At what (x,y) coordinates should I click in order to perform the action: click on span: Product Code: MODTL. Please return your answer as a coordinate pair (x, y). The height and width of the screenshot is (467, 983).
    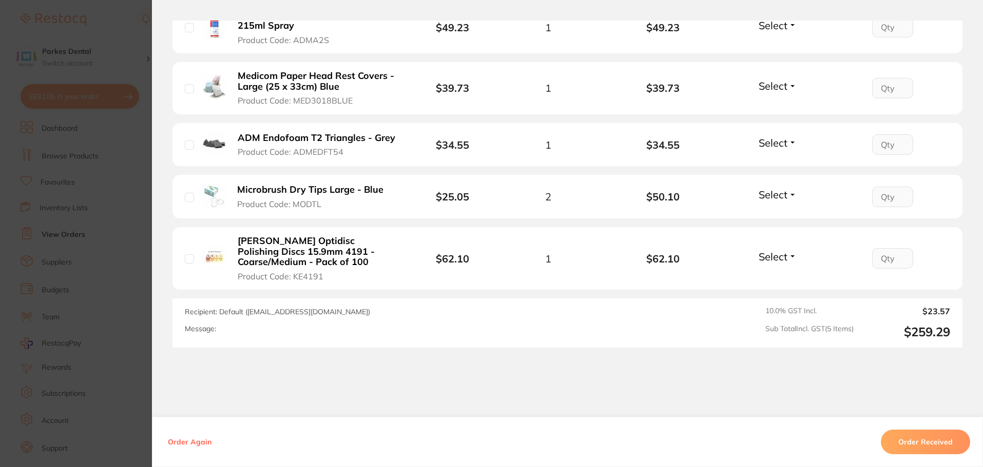
    Looking at the image, I should click on (279, 204).